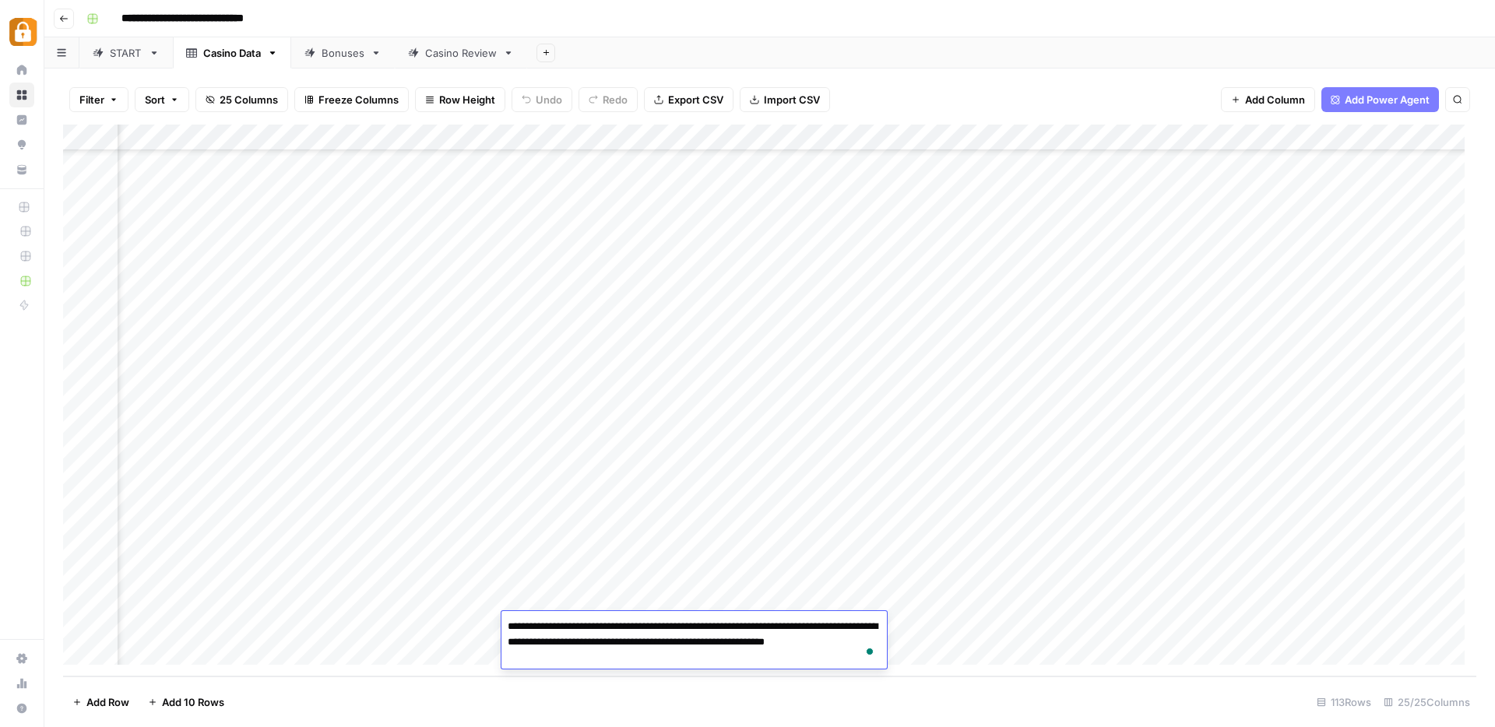  What do you see at coordinates (460, 100) in the screenshot?
I see `button: Row Height` at bounding box center [460, 100].